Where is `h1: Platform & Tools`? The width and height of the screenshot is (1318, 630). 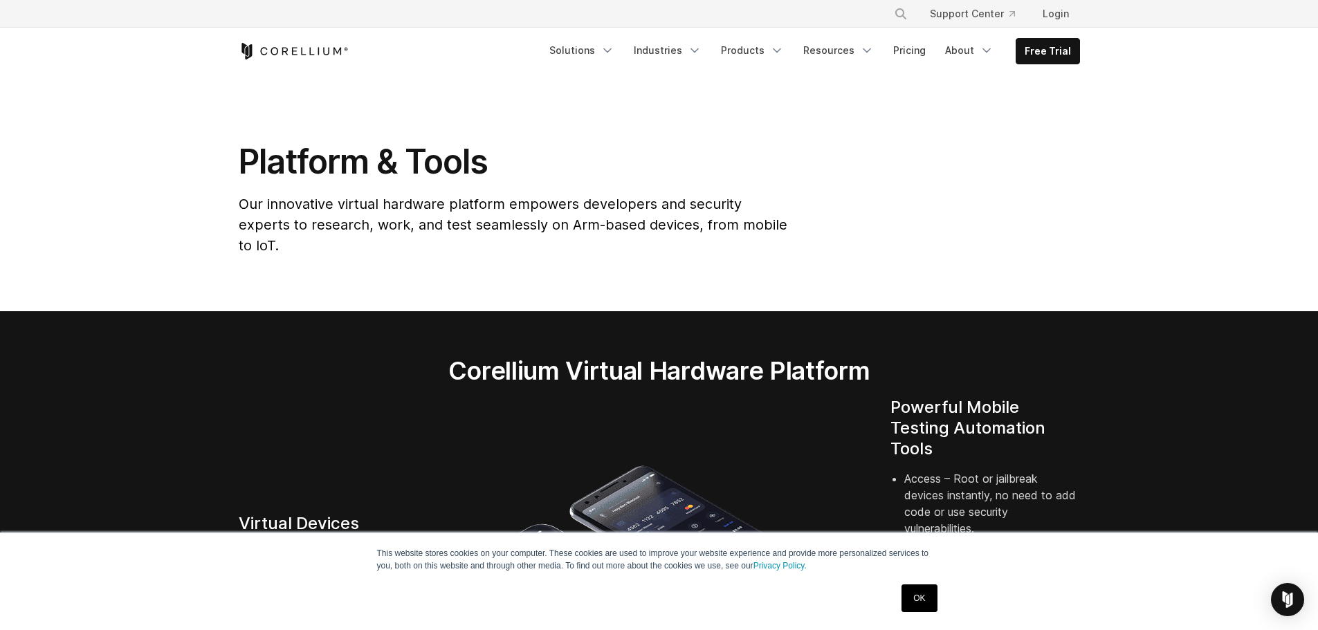 h1: Platform & Tools is located at coordinates (514, 162).